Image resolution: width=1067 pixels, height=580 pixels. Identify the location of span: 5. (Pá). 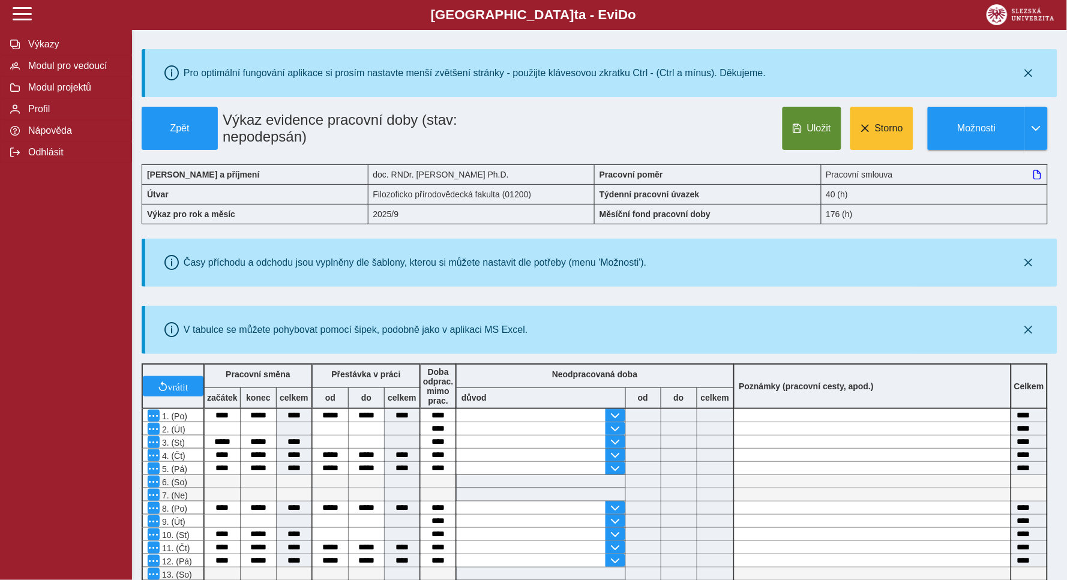
(173, 469).